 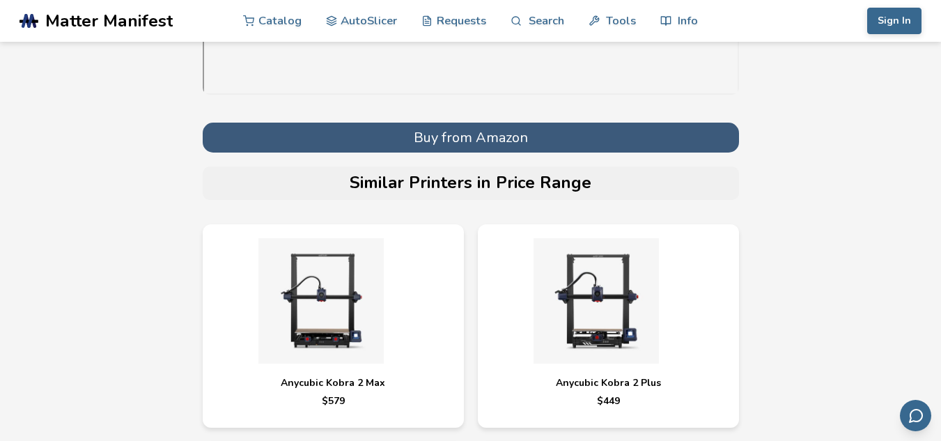 What do you see at coordinates (915, 415) in the screenshot?
I see `button: Send feedback via email` at bounding box center [915, 415].